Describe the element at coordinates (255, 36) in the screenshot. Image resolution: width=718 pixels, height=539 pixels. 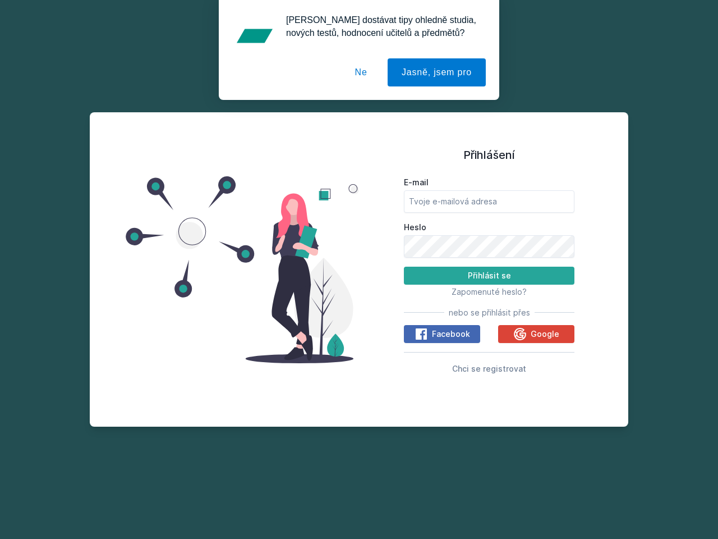
I see `img: notification icon` at that location.